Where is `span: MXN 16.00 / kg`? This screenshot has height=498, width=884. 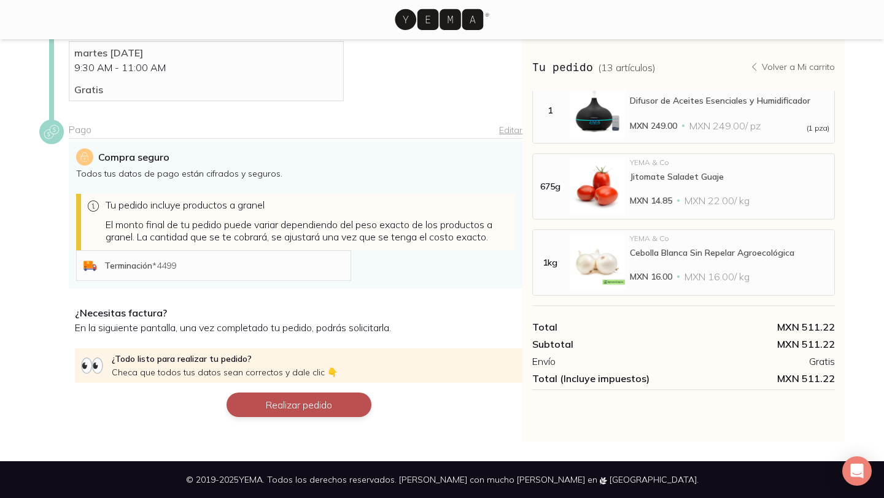 span: MXN 16.00 / kg is located at coordinates (717, 277).